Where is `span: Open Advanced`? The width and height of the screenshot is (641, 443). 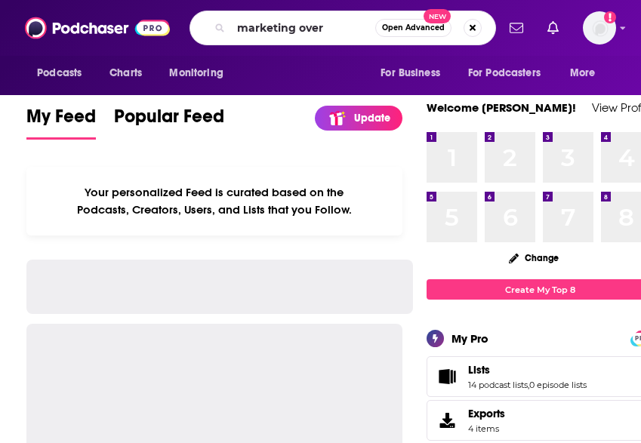 span: Open Advanced is located at coordinates (413, 28).